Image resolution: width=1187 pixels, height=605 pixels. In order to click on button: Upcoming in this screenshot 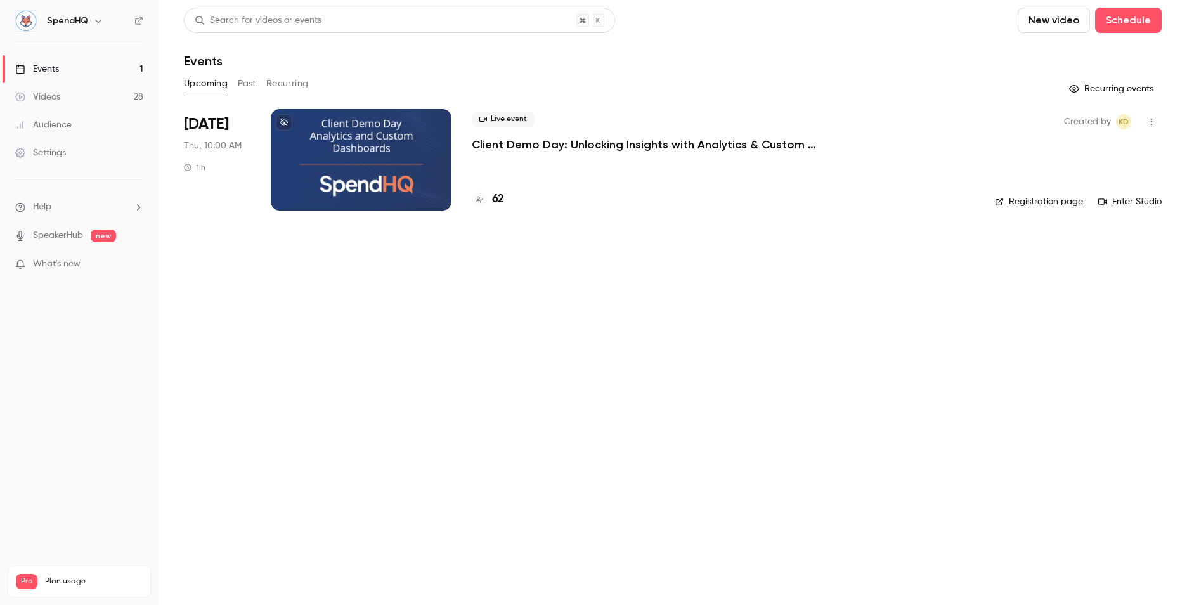, I will do `click(205, 84)`.